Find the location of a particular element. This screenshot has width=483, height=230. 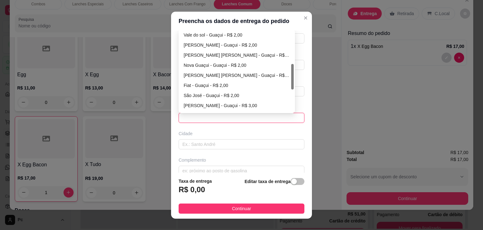

button: Continuar is located at coordinates (242, 208).